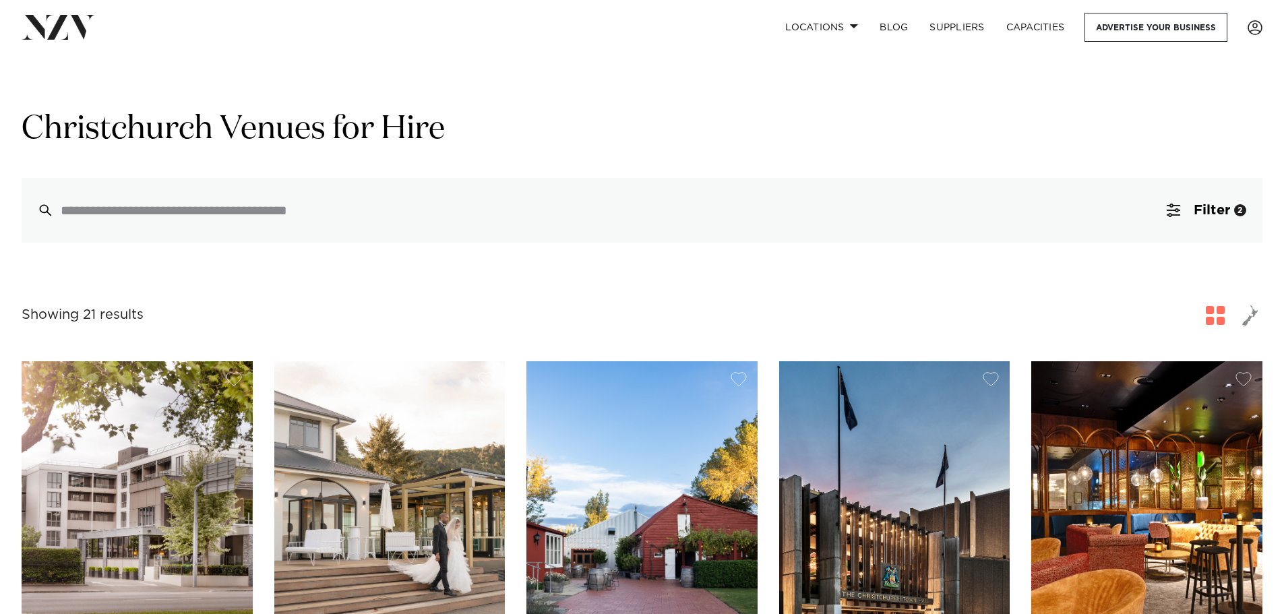 Image resolution: width=1284 pixels, height=614 pixels. I want to click on h1: Christchurch Venues for Hire, so click(641, 129).